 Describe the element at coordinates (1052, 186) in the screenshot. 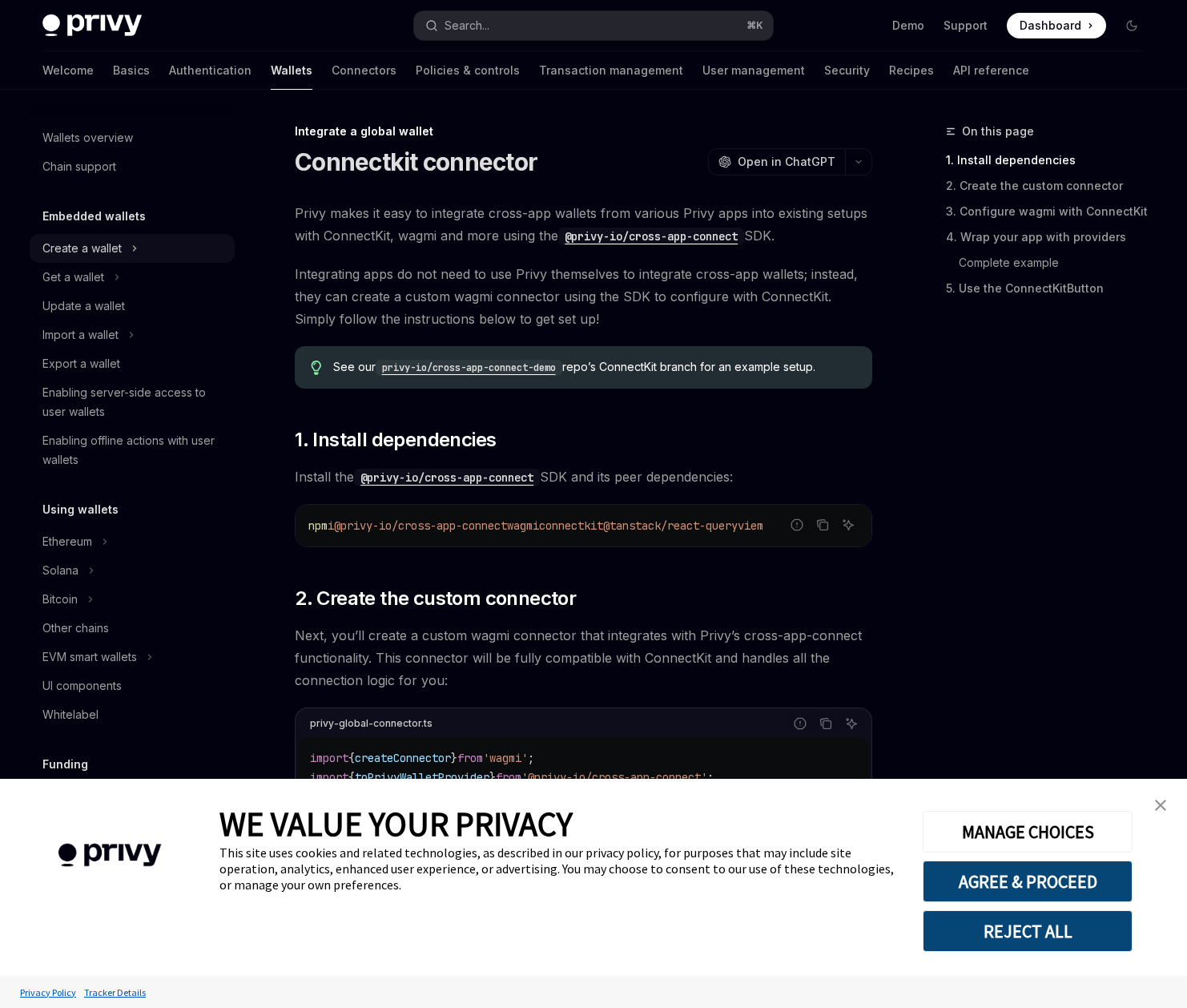

I see `a: 2. Create the custom connector` at that location.